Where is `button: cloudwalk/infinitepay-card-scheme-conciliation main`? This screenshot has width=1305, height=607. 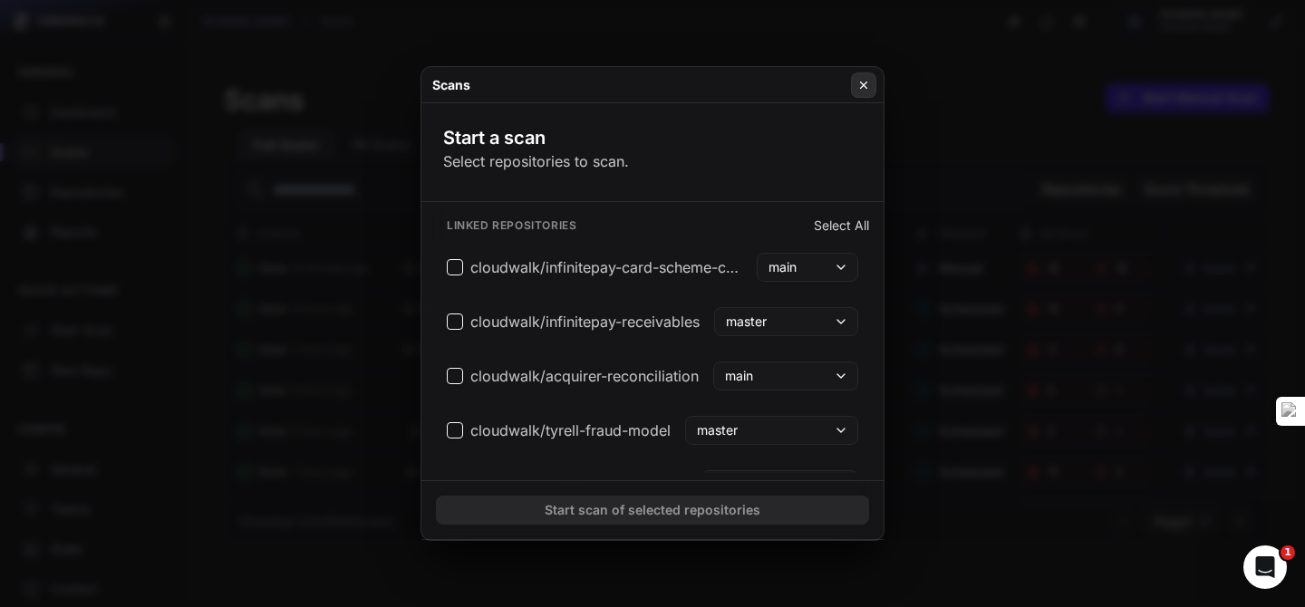 button: cloudwalk/infinitepay-card-scheme-conciliation main is located at coordinates (653, 267).